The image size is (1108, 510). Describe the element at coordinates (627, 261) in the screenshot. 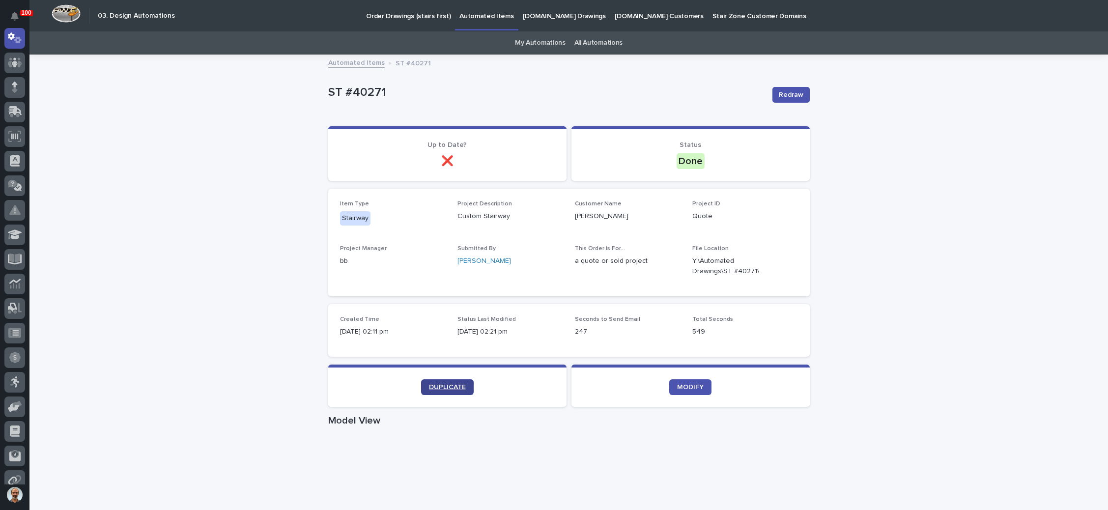

I see `p: a quote or sold project` at that location.